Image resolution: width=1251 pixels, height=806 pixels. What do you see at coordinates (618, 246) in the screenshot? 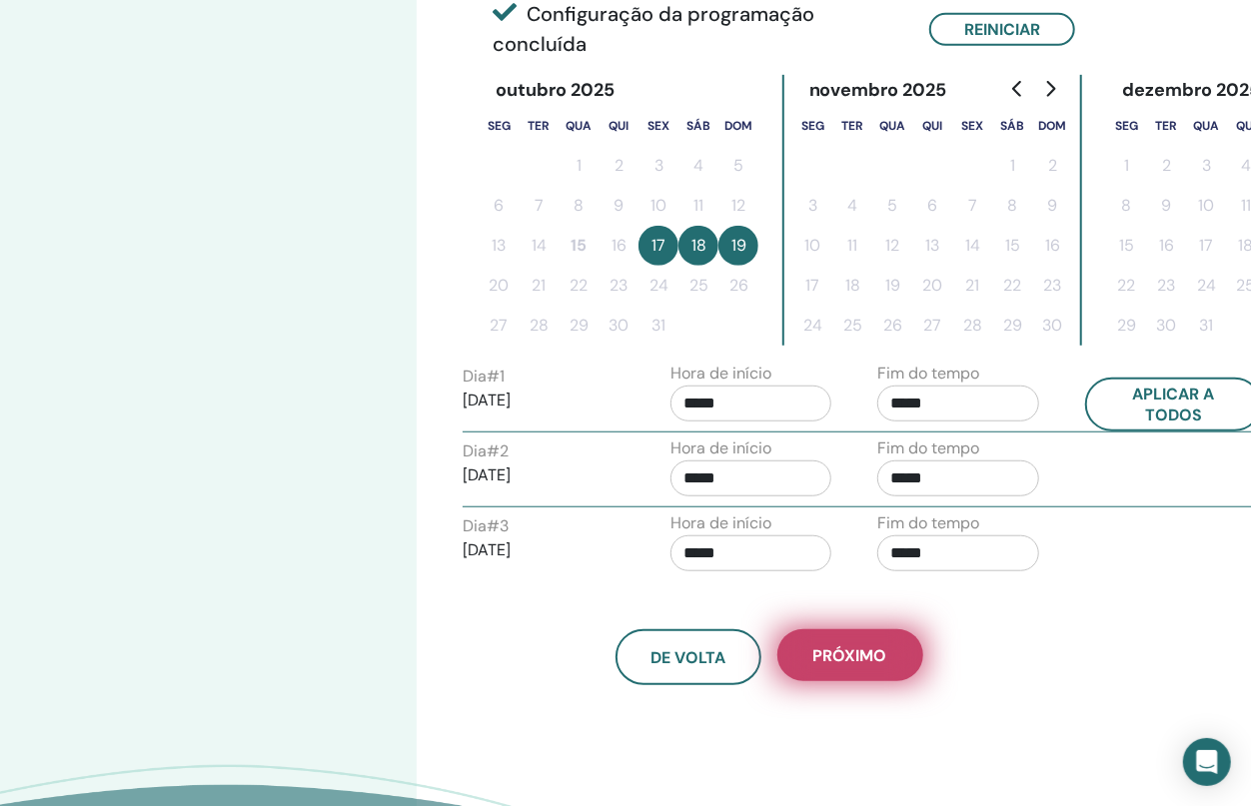
I see `button: 16` at bounding box center [618, 246].